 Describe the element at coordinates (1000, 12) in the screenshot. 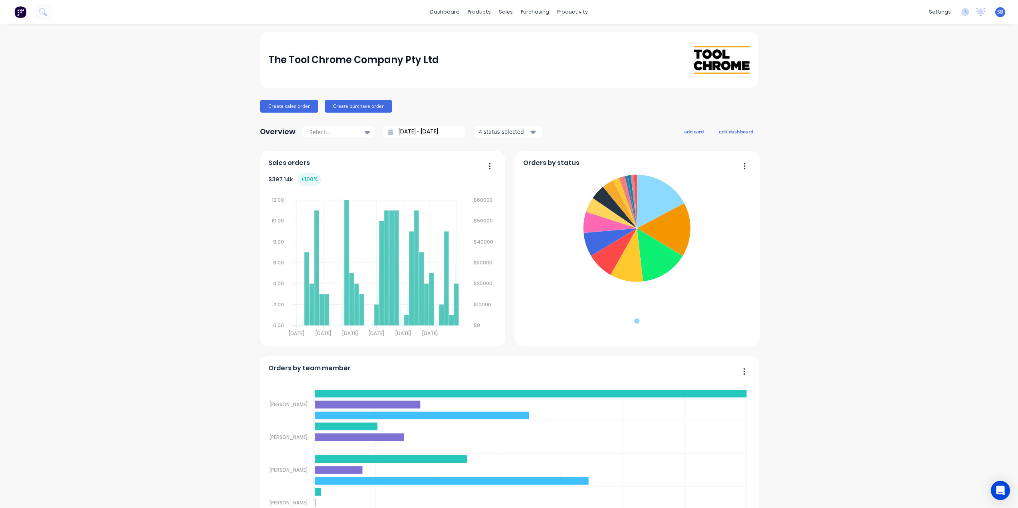

I see `span: SB` at that location.